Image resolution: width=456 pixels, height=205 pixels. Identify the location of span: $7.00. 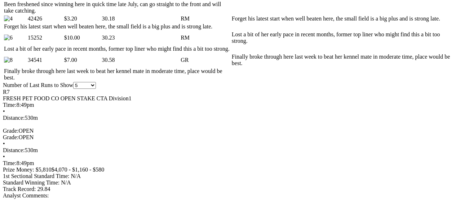
(71, 60).